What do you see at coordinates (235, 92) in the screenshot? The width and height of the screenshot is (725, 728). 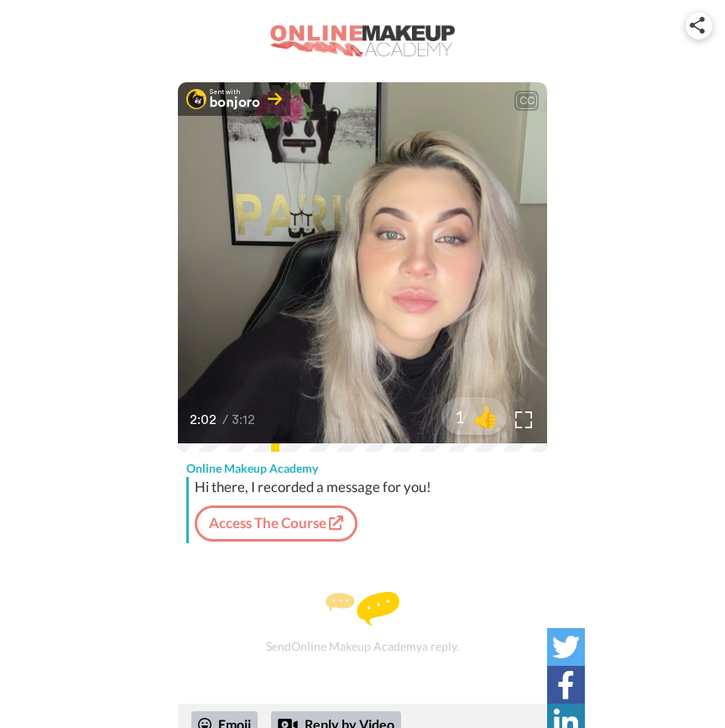 I see `div: Sent with` at bounding box center [235, 92].